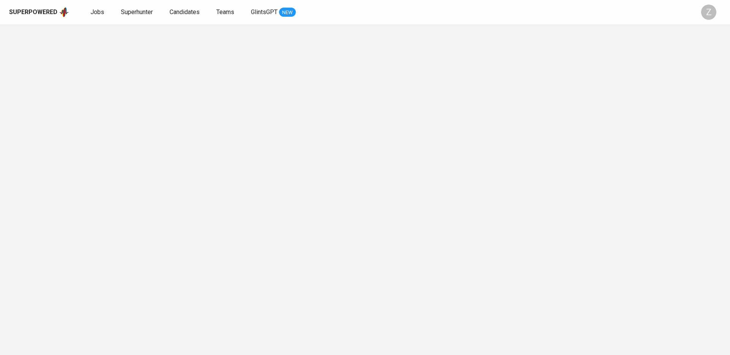 The height and width of the screenshot is (355, 730). Describe the element at coordinates (64, 12) in the screenshot. I see `img: app logo` at that location.